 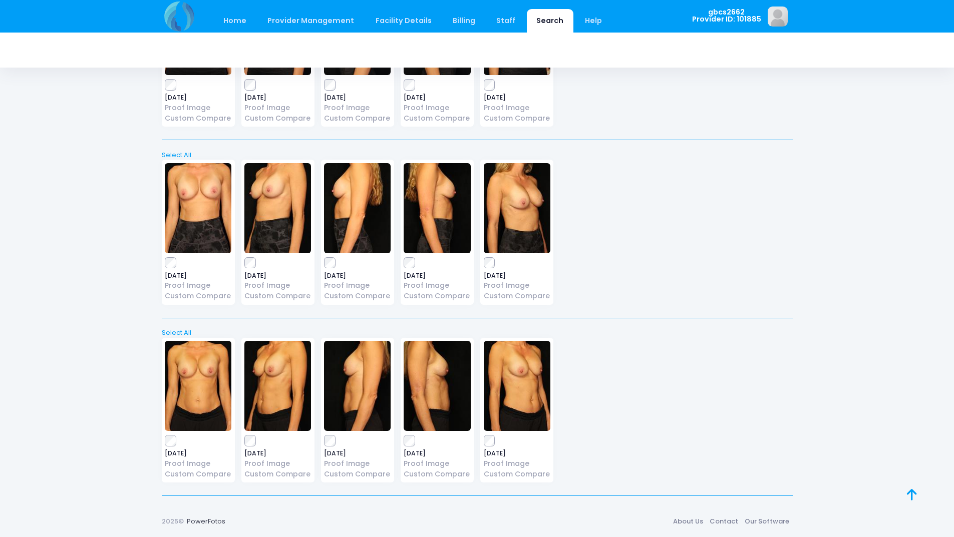 What do you see at coordinates (464, 21) in the screenshot?
I see `a: Billing` at bounding box center [464, 21].